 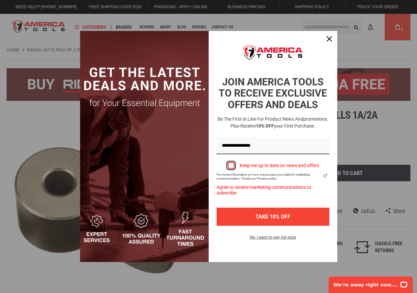 I want to click on button: Close, so click(x=329, y=39).